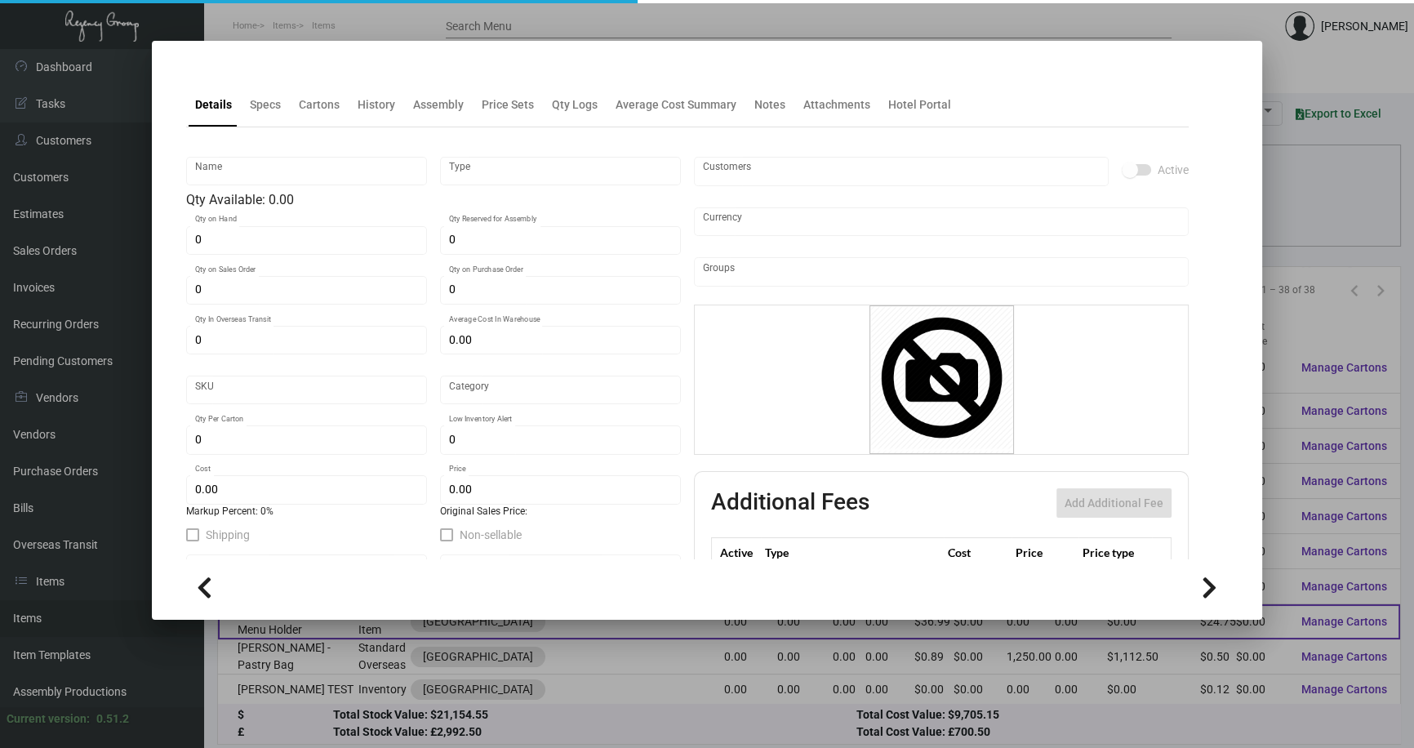 Image resolution: width=1414 pixels, height=748 pixels. I want to click on h2: Additional Fees, so click(790, 503).